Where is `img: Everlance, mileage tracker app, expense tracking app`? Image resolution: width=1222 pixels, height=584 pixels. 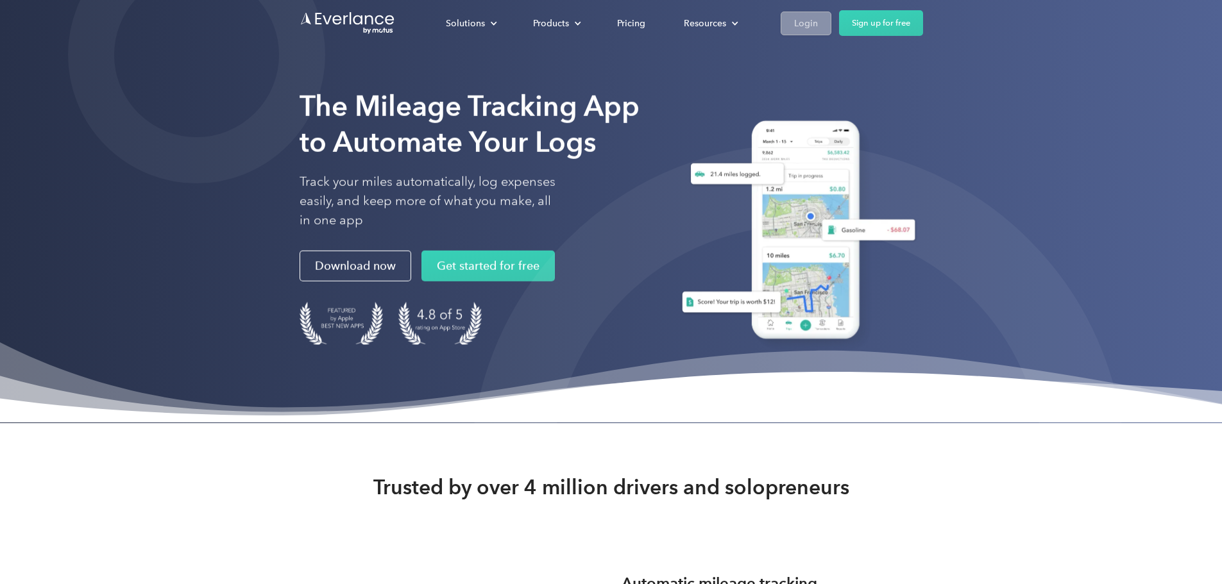
img: Everlance, mileage tracker app, expense tracking app is located at coordinates (795, 232).